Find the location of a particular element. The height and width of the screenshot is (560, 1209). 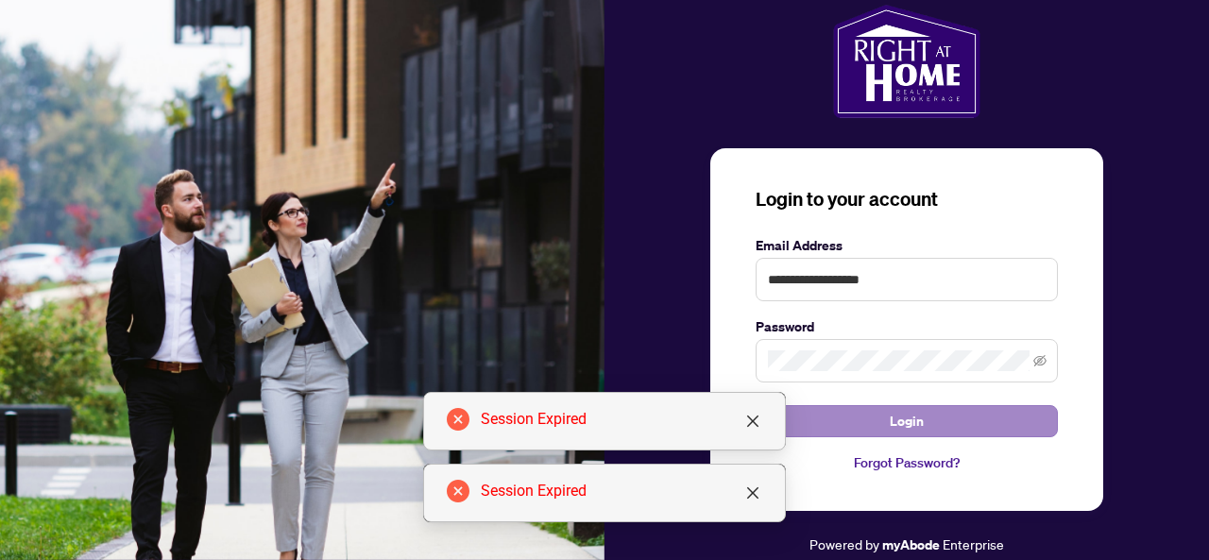

button: Login is located at coordinates (907, 421).